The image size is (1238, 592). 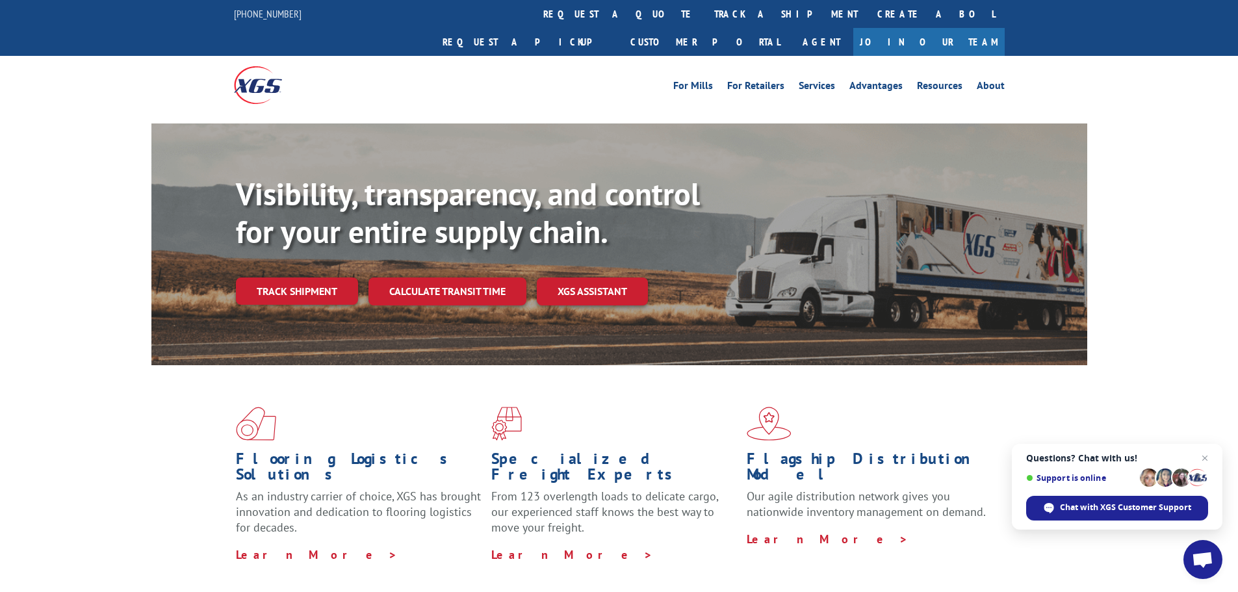 What do you see at coordinates (990, 88) in the screenshot?
I see `a: About` at bounding box center [990, 88].